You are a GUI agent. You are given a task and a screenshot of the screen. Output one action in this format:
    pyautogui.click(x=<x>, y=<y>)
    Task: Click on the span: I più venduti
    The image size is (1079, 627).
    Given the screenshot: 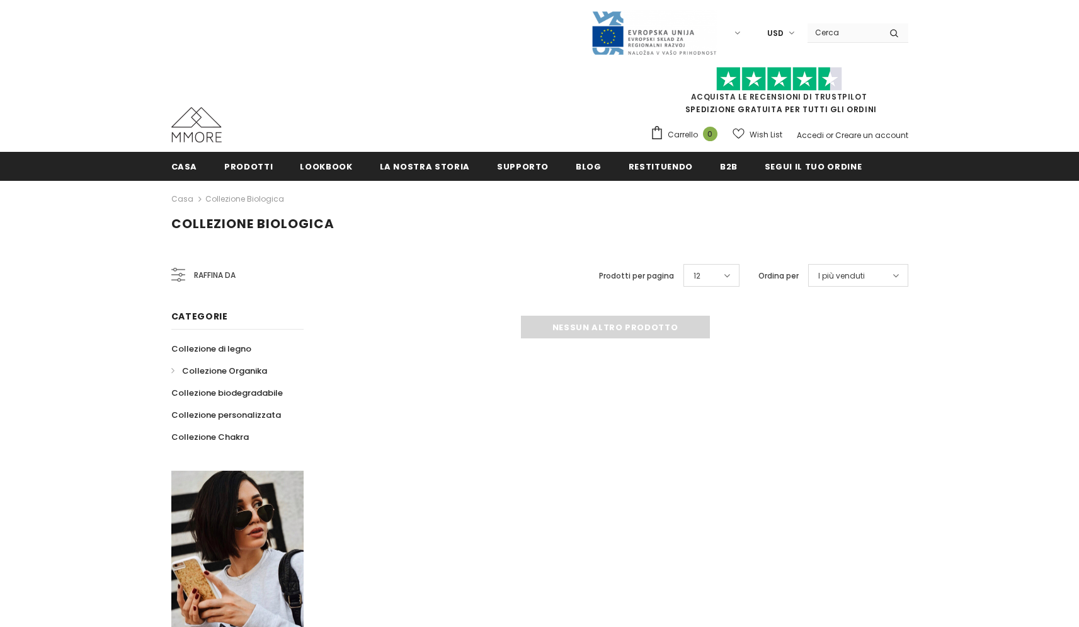 What is the action you would take?
    pyautogui.click(x=842, y=276)
    